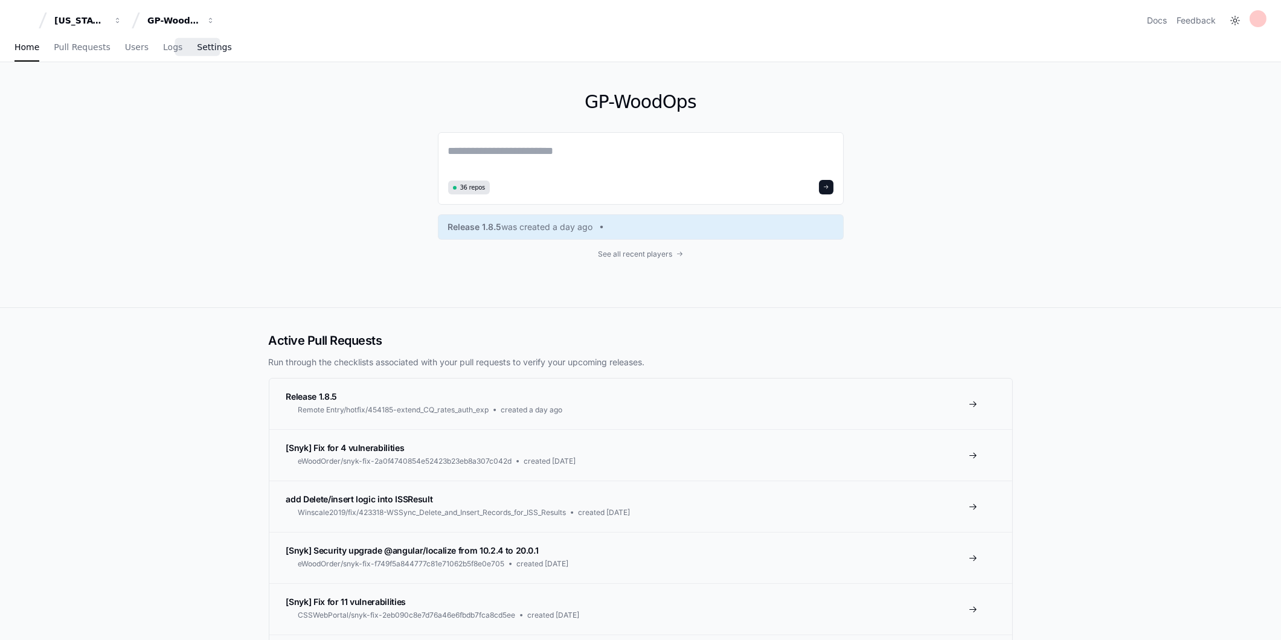 This screenshot has height=640, width=1281. What do you see at coordinates (641, 404) in the screenshot?
I see `a: Release 1.8.5Remote Entry/hotfix/454185-extend_CQ_rates_auth_expcreated a day ago` at bounding box center [641, 404].